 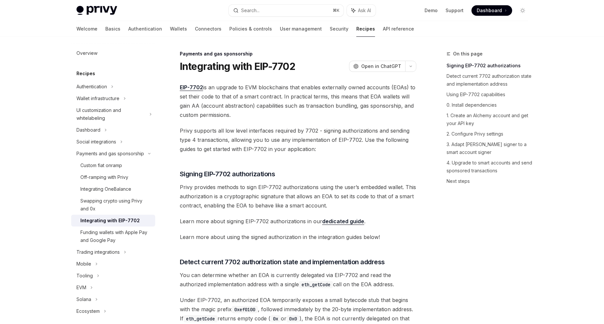 What do you see at coordinates (361, 10) in the screenshot?
I see `button: Ask AI` at bounding box center [361, 10].